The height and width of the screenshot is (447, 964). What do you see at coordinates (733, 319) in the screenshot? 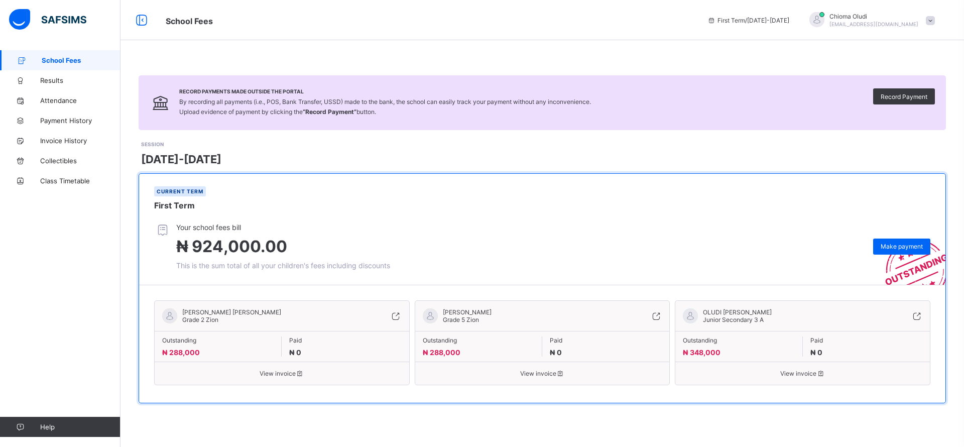
I see `span: Junior Secondary 3 A` at bounding box center [733, 319].